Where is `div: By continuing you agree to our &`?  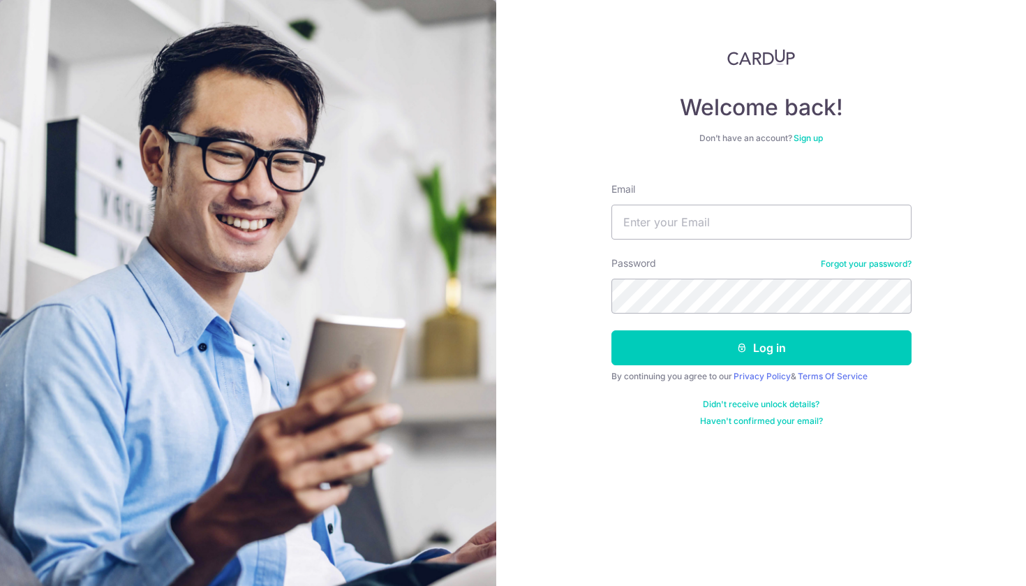 div: By continuing you agree to our & is located at coordinates (762, 376).